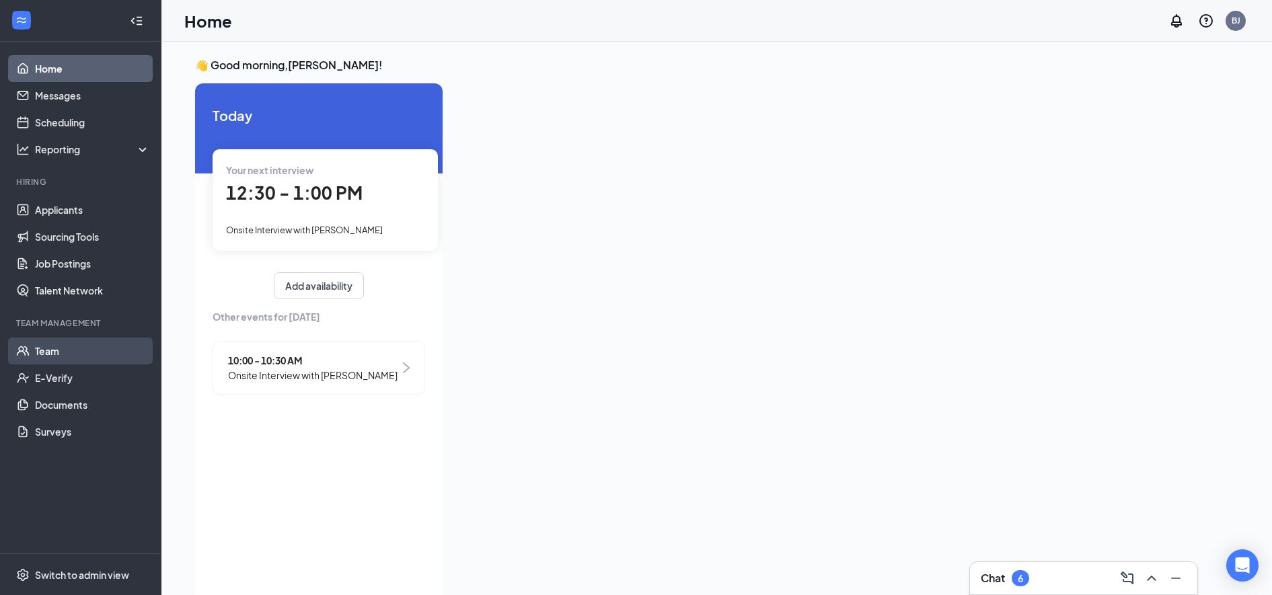 Image resolution: width=1272 pixels, height=595 pixels. I want to click on svg: Notifications, so click(1177, 21).